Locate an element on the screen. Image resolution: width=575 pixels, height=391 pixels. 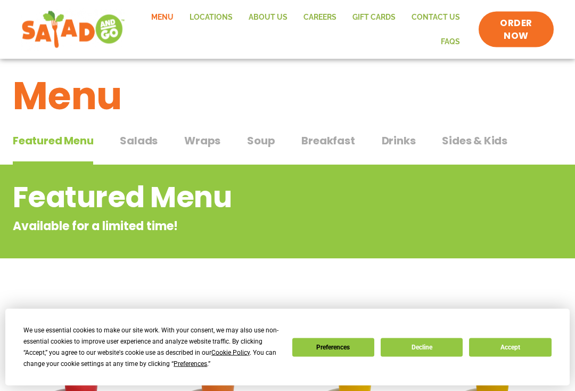
button: Preferences is located at coordinates (333, 347).